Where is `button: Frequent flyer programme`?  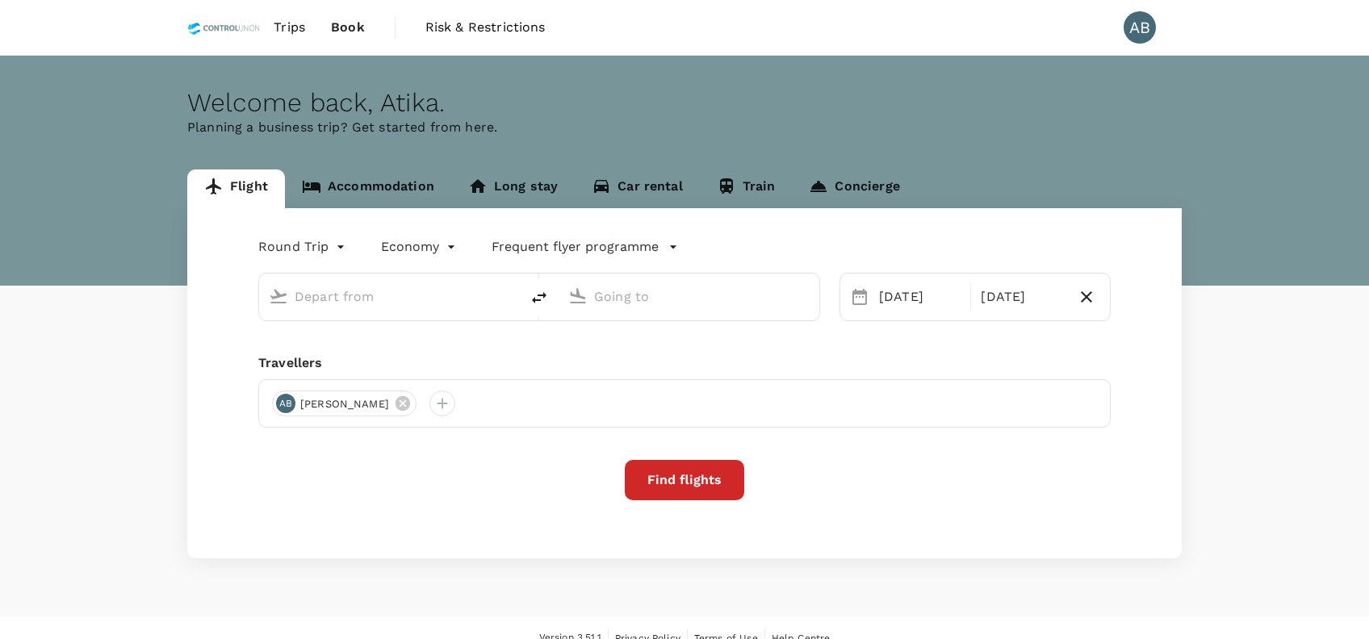
button: Frequent flyer programme is located at coordinates (584, 247).